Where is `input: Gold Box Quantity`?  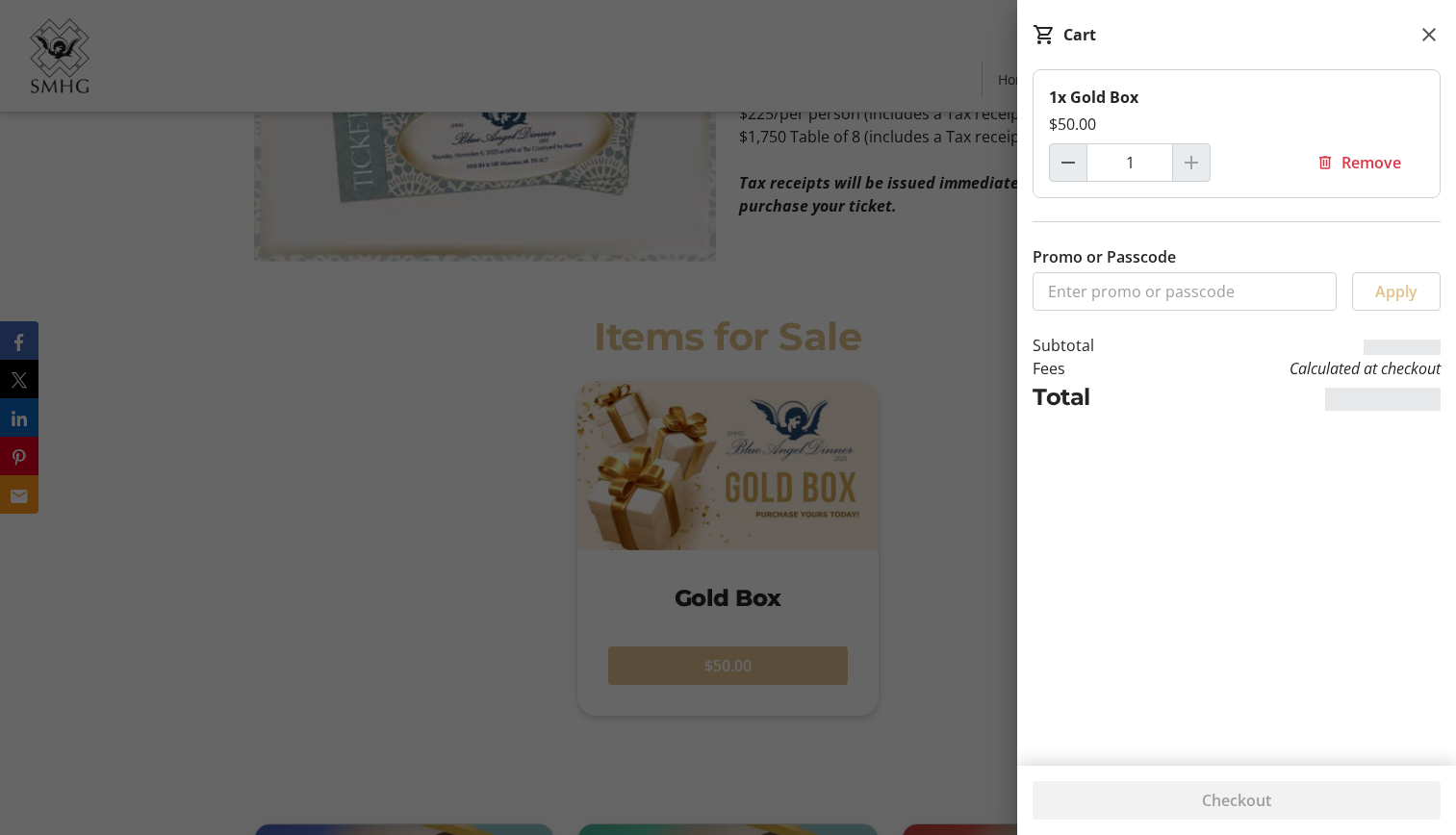
input: Gold Box Quantity is located at coordinates (1129, 162).